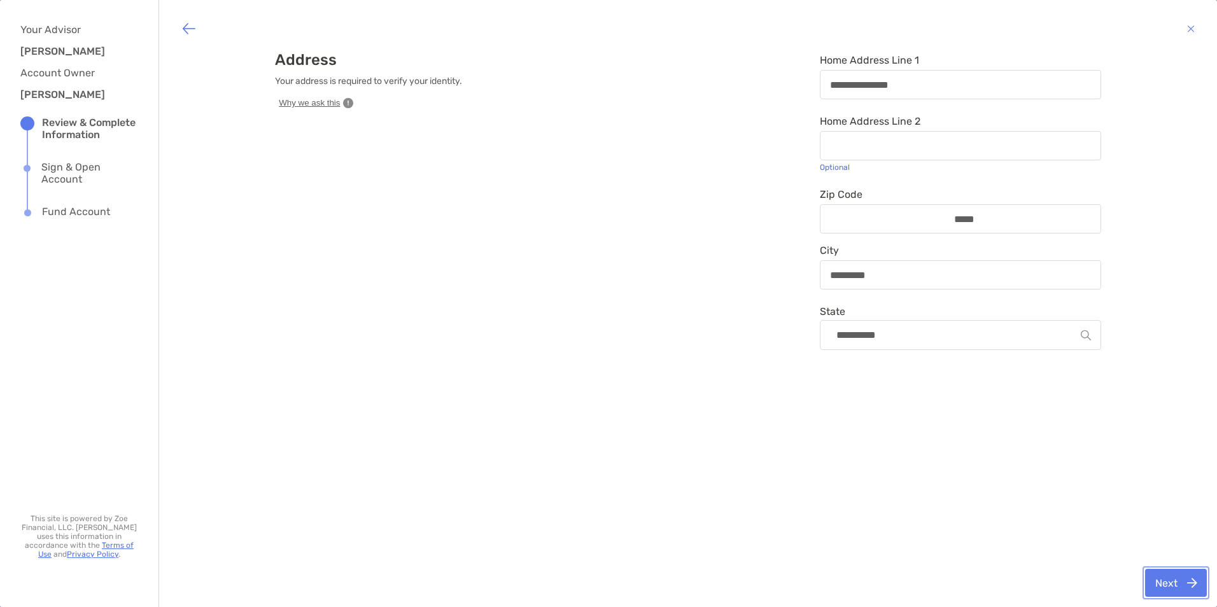 This screenshot has width=1217, height=607. I want to click on div: Fund Account, so click(76, 213).